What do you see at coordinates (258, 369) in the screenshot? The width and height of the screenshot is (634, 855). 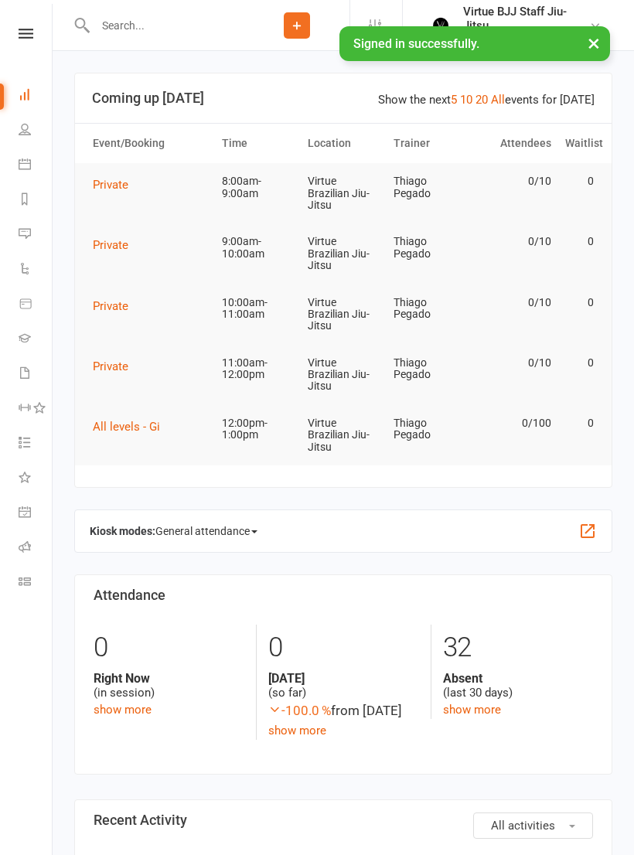 I see `td: 11:00am-12:00pm` at bounding box center [258, 369].